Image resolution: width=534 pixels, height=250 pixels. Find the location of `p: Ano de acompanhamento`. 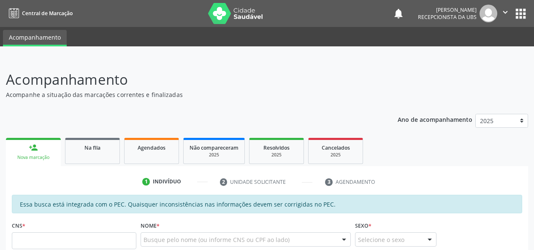

p: Ano de acompanhamento is located at coordinates (435, 119).